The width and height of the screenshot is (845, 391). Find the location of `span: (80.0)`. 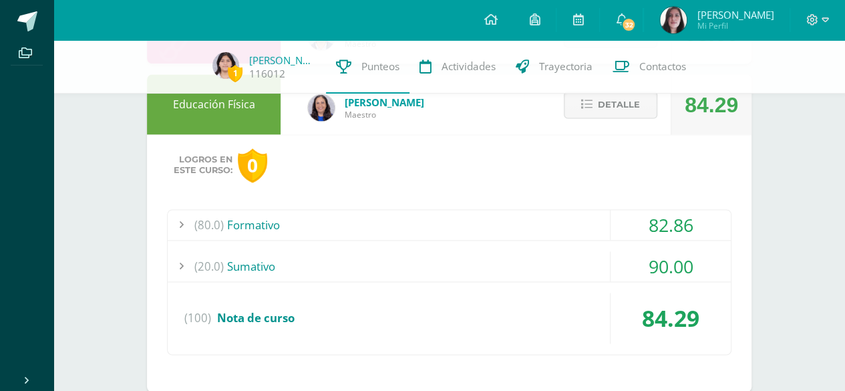

span: (80.0) is located at coordinates (209, 224).